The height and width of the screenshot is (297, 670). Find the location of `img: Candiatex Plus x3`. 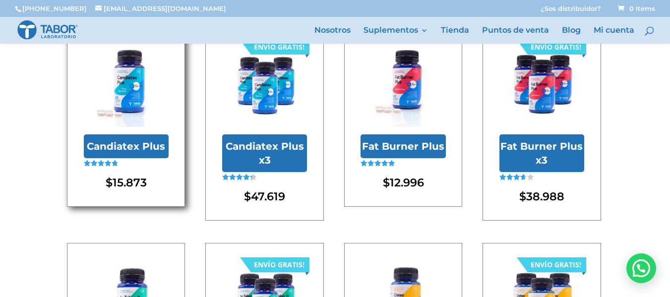

img: Candiatex Plus x3 is located at coordinates (265, 84).